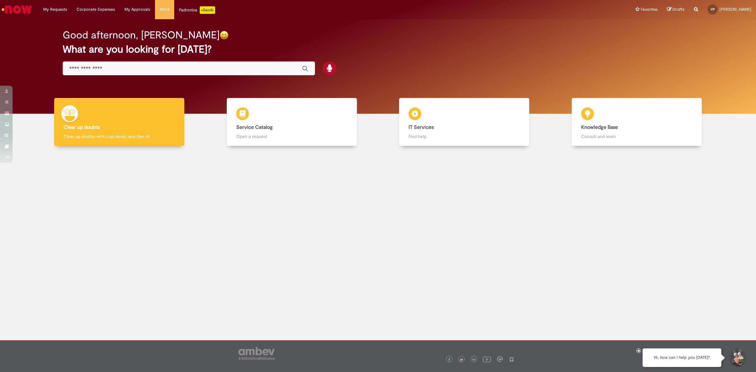 This screenshot has height=372, width=756. Describe the element at coordinates (449, 360) in the screenshot. I see `img: logo_footer_facebook.png` at that location.